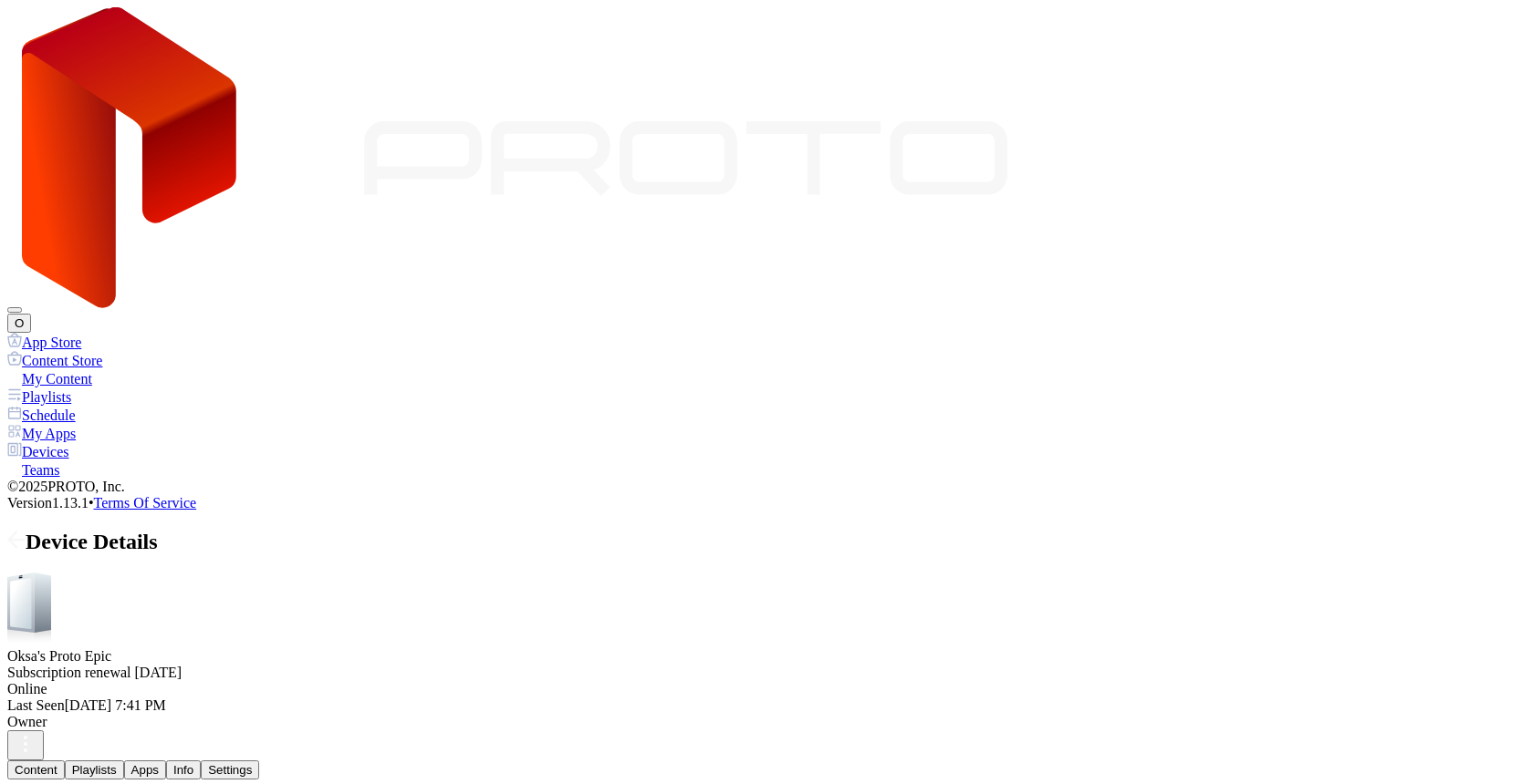  Describe the element at coordinates (145, 502) in the screenshot. I see `a: Terms Of Service` at that location.